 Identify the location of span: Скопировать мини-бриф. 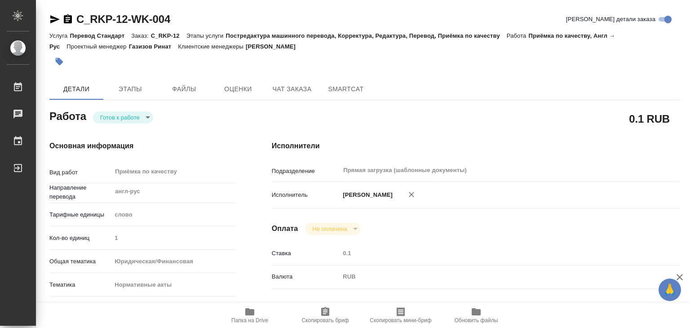
(400, 320).